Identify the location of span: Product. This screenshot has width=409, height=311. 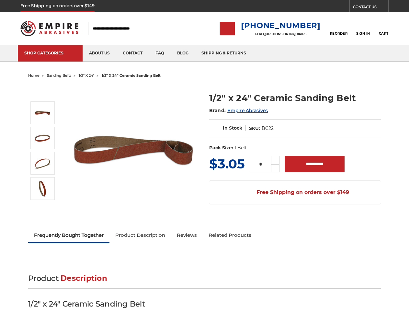
(43, 278).